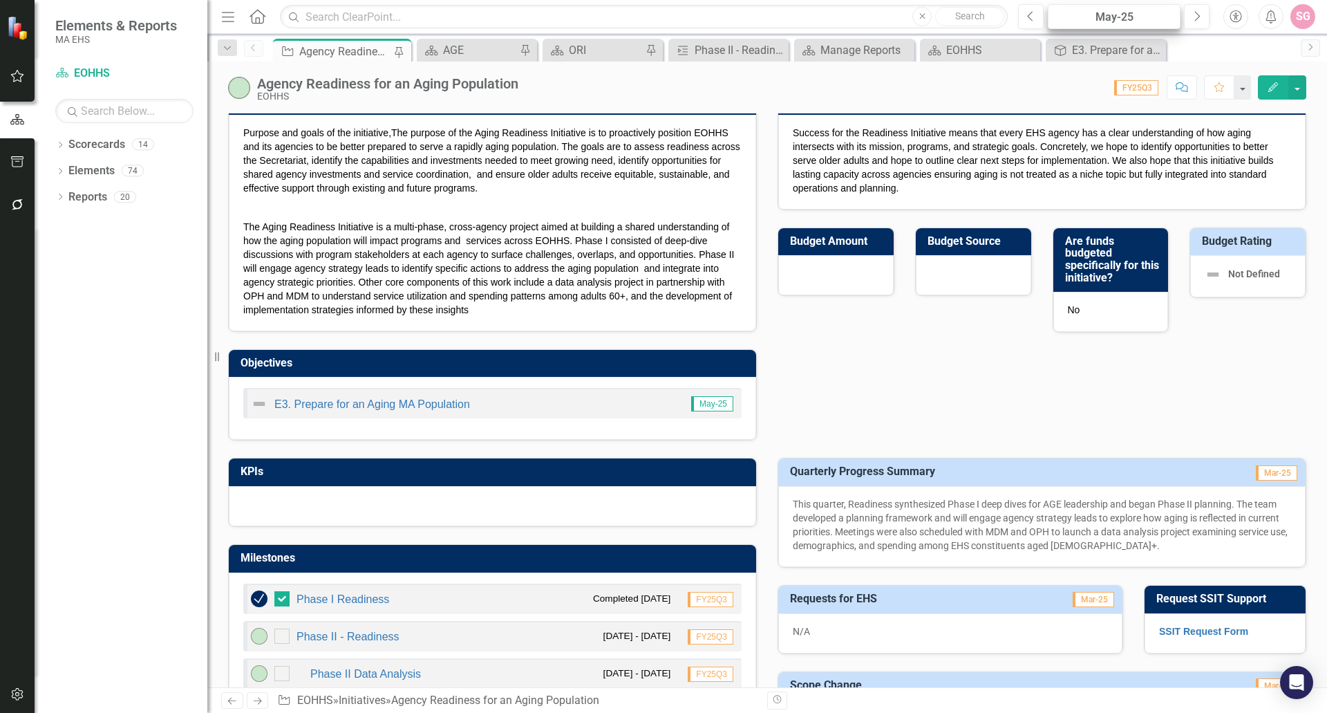 This screenshot has height=713, width=1327. I want to click on div: E3. Prepare for an Aging MA Population, so click(1117, 50).